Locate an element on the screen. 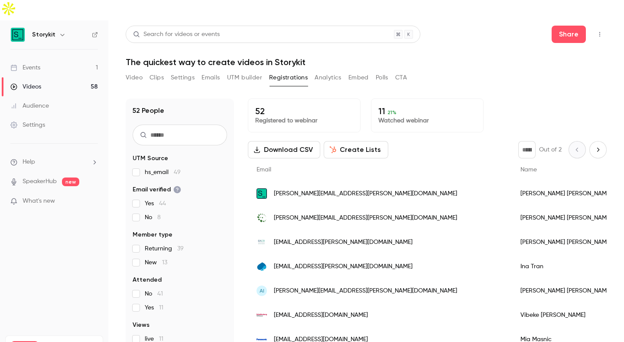  span: 44 is located at coordinates (163, 203).